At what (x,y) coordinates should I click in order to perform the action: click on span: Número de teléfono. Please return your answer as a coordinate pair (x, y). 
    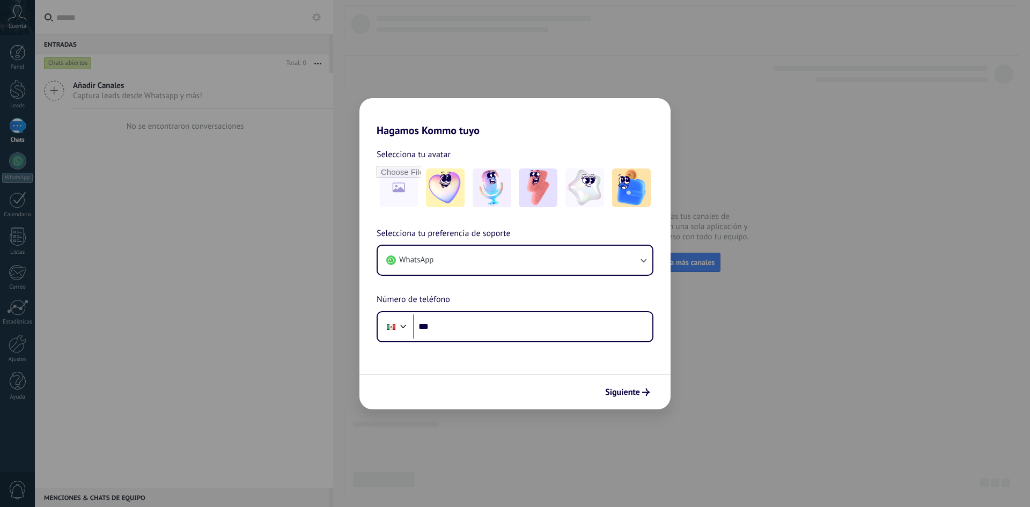
    Looking at the image, I should click on (413, 300).